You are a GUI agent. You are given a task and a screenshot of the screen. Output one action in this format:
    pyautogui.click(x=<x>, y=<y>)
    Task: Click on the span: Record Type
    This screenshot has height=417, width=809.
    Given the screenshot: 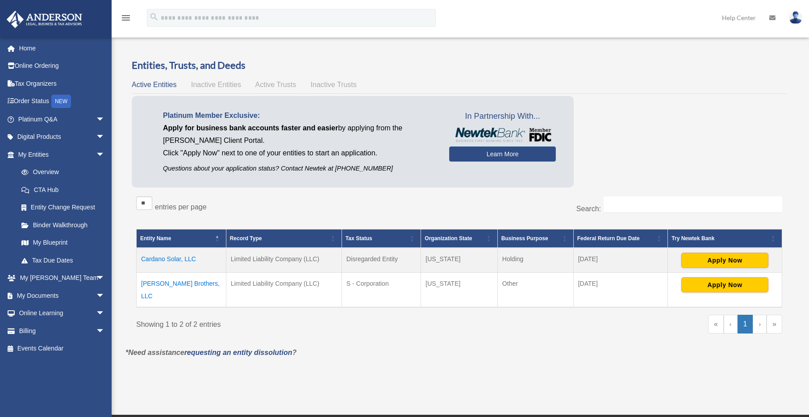 What is the action you would take?
    pyautogui.click(x=246, y=238)
    